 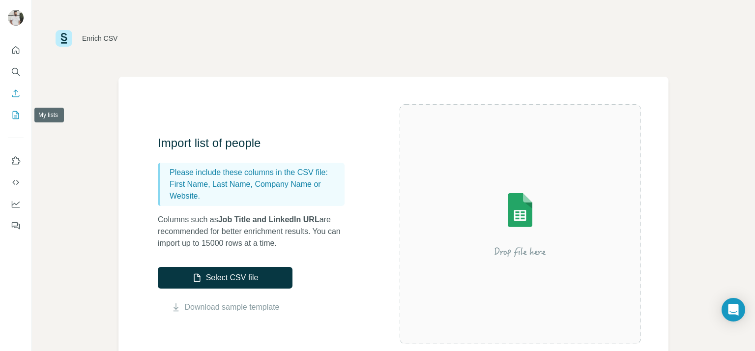 I want to click on button: Enrich CSV, so click(x=16, y=93).